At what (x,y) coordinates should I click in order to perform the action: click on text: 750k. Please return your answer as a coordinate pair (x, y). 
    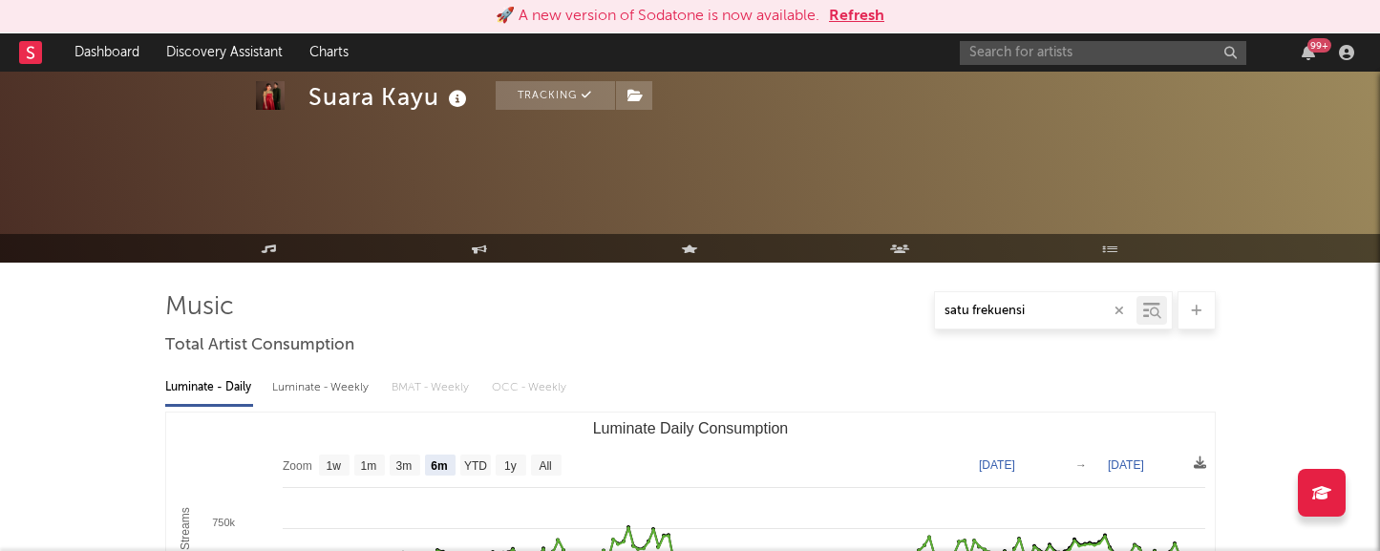
    Looking at the image, I should click on (224, 523).